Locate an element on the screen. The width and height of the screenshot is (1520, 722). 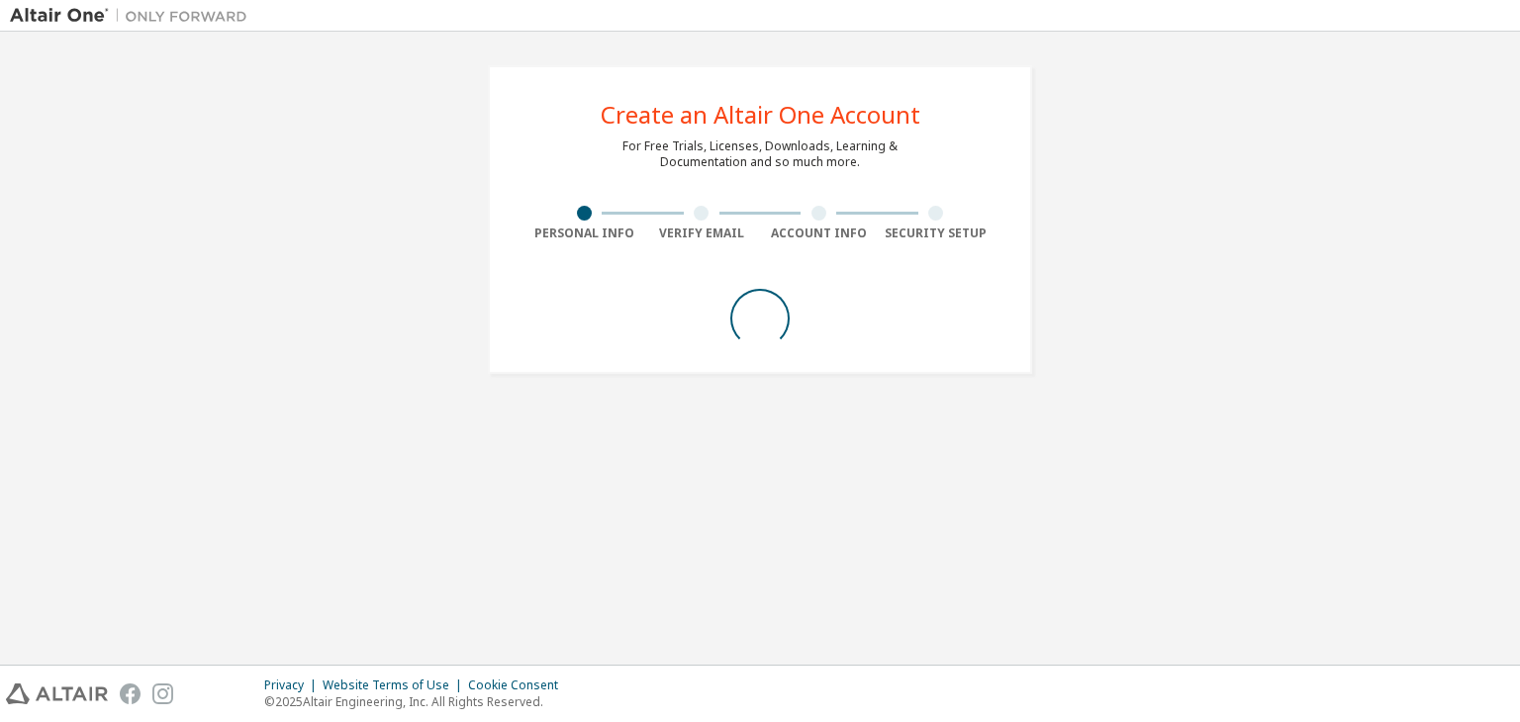
div: Personal Info is located at coordinates (584, 234).